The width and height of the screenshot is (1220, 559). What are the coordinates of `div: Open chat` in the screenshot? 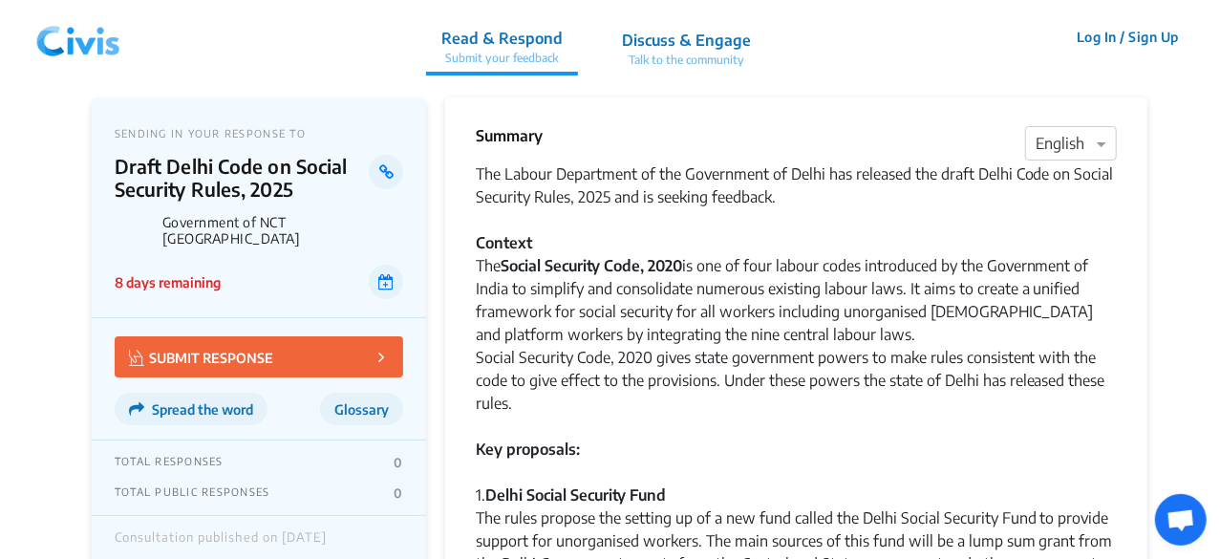 It's located at (1181, 520).